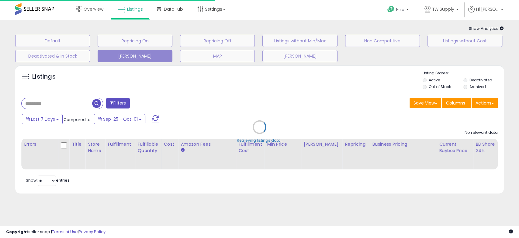  What do you see at coordinates (135, 41) in the screenshot?
I see `button: Repricing On` at bounding box center [135, 41].